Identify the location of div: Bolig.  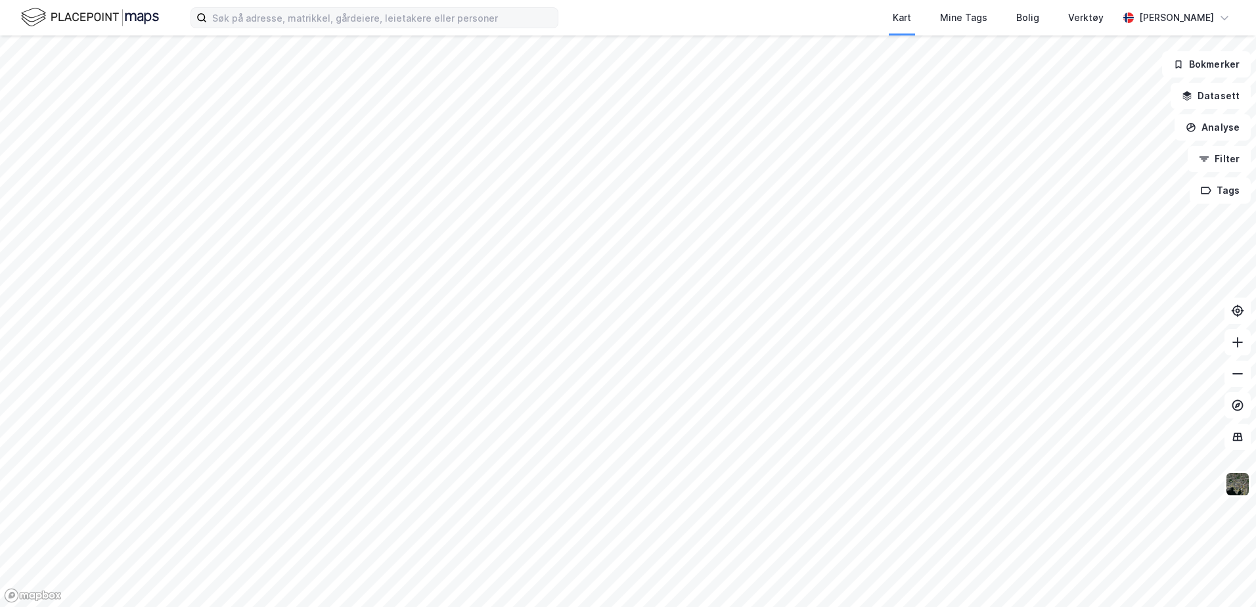
(1028, 18).